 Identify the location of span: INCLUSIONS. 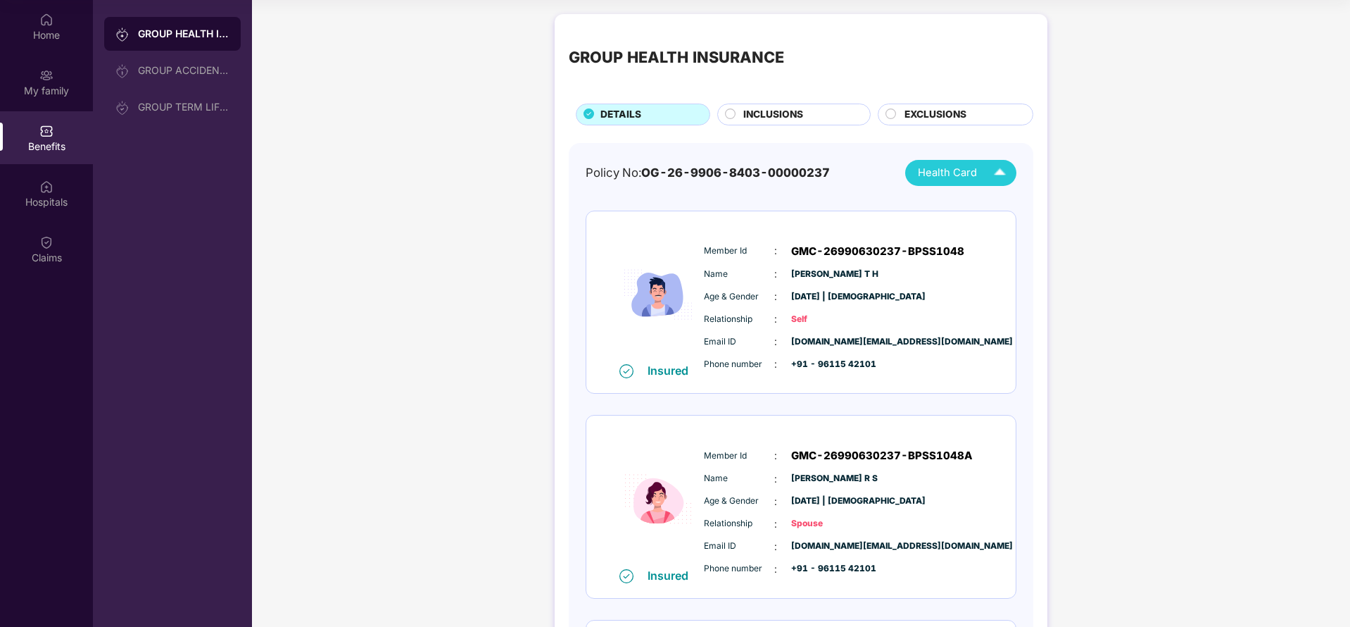
(773, 115).